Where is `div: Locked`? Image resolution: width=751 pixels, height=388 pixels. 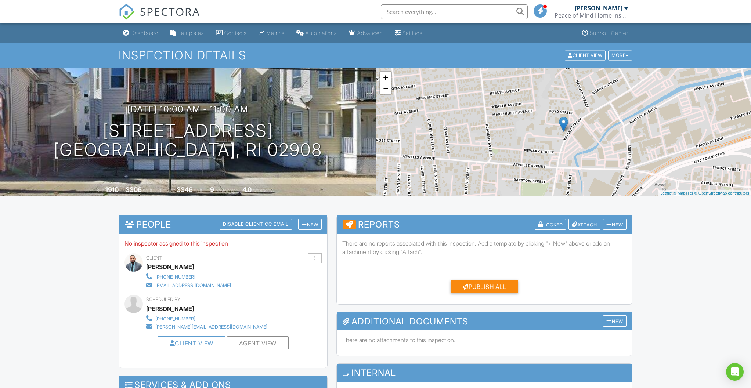
div: Locked is located at coordinates (550, 224).